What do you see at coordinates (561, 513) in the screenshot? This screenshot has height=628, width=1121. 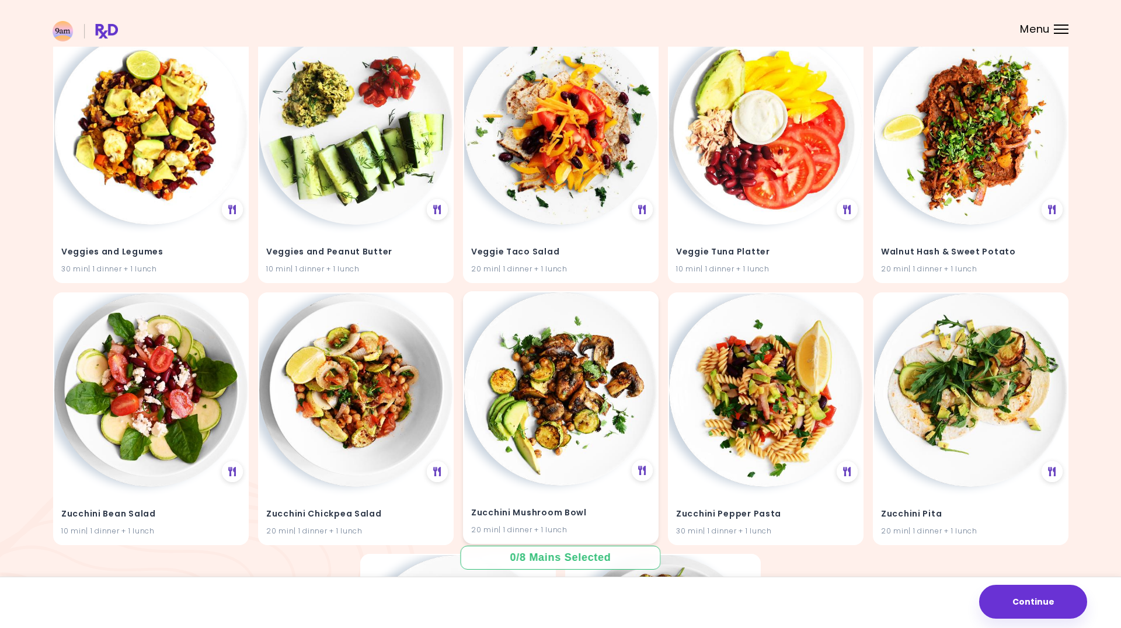 I see `h4: Zucchini Mushroom Bowl` at bounding box center [561, 513].